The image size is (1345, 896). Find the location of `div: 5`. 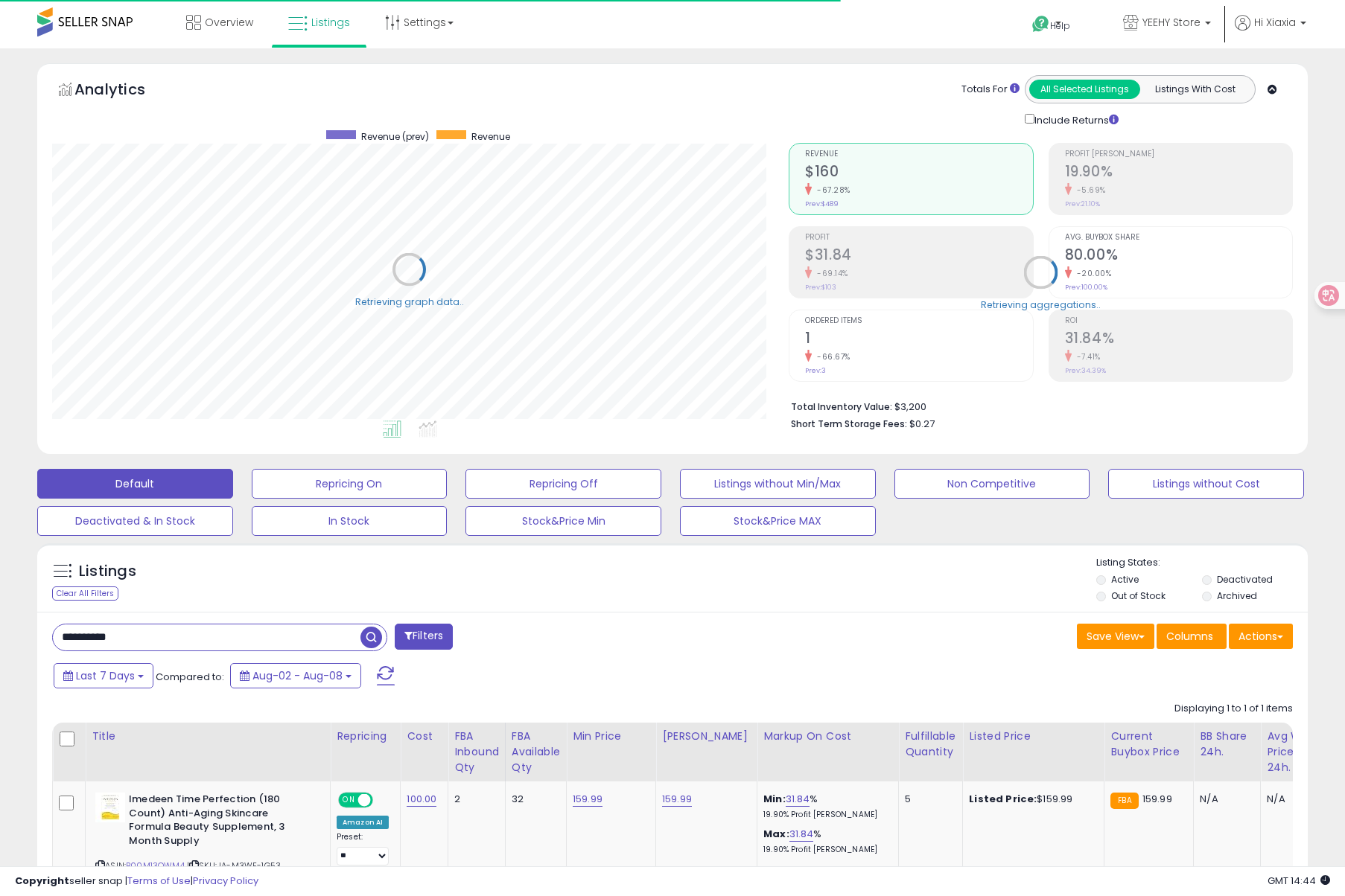

div: 5 is located at coordinates (928, 799).